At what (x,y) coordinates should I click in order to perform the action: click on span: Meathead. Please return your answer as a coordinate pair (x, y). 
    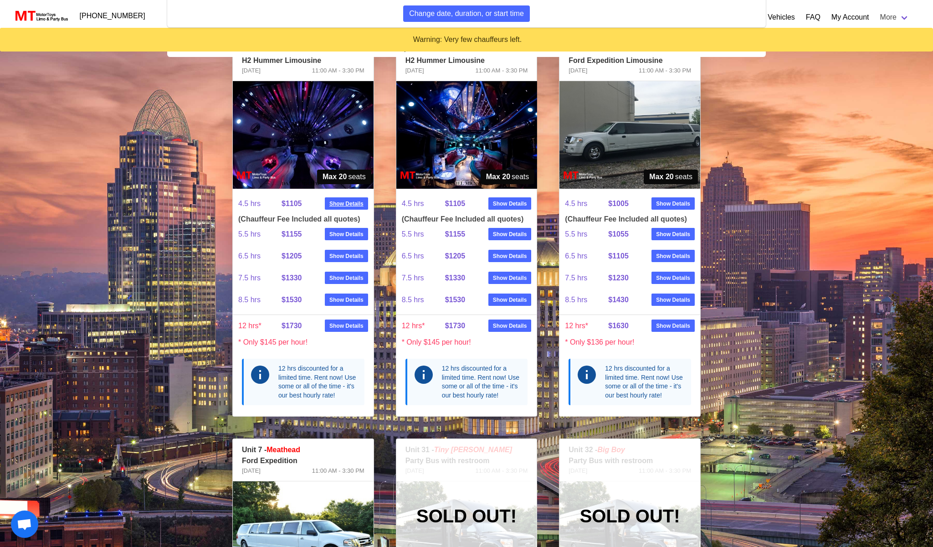
    Looking at the image, I should click on (283, 449).